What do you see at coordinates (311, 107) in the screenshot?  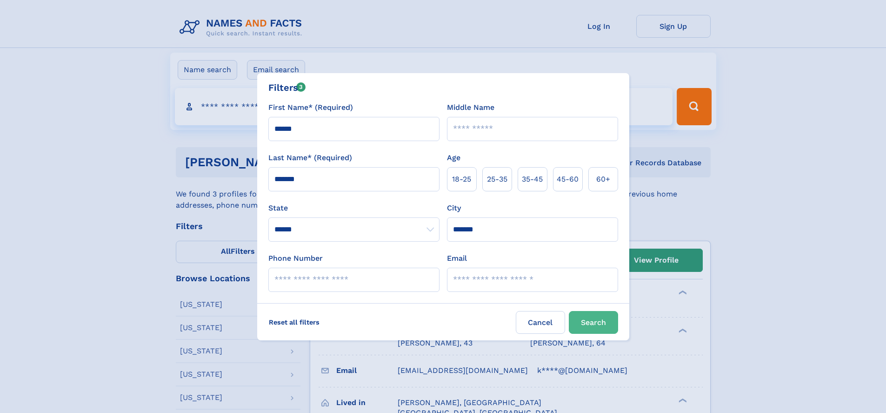 I see `label: First Name* (Required)` at bounding box center [311, 107].